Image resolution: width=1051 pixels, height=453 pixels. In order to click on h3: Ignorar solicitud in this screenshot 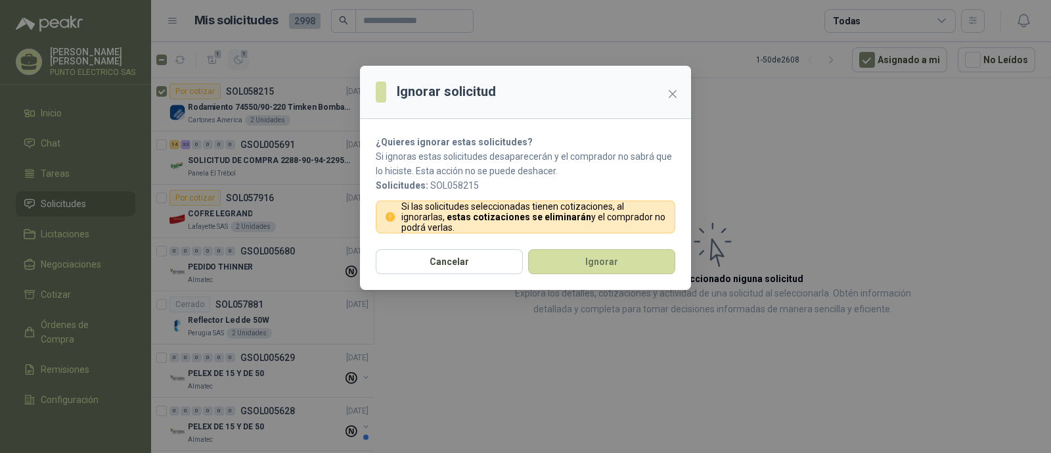, I will do `click(446, 91)`.